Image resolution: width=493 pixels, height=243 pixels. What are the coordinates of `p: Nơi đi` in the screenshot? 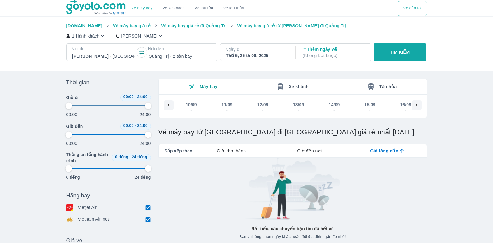 It's located at (104, 49).